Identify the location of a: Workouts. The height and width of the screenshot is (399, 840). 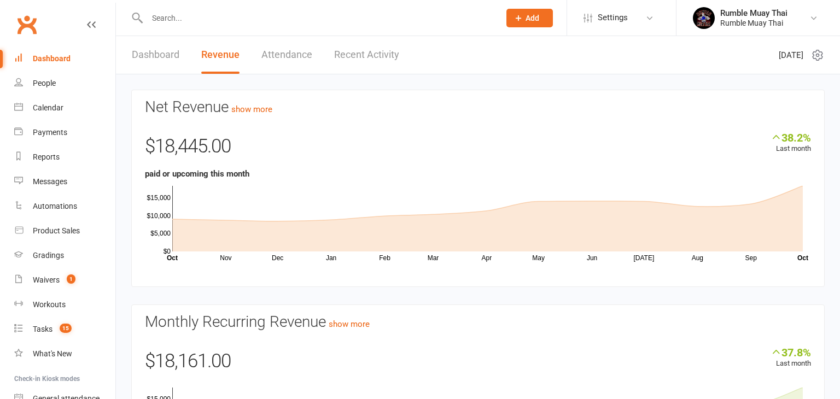
(64, 304).